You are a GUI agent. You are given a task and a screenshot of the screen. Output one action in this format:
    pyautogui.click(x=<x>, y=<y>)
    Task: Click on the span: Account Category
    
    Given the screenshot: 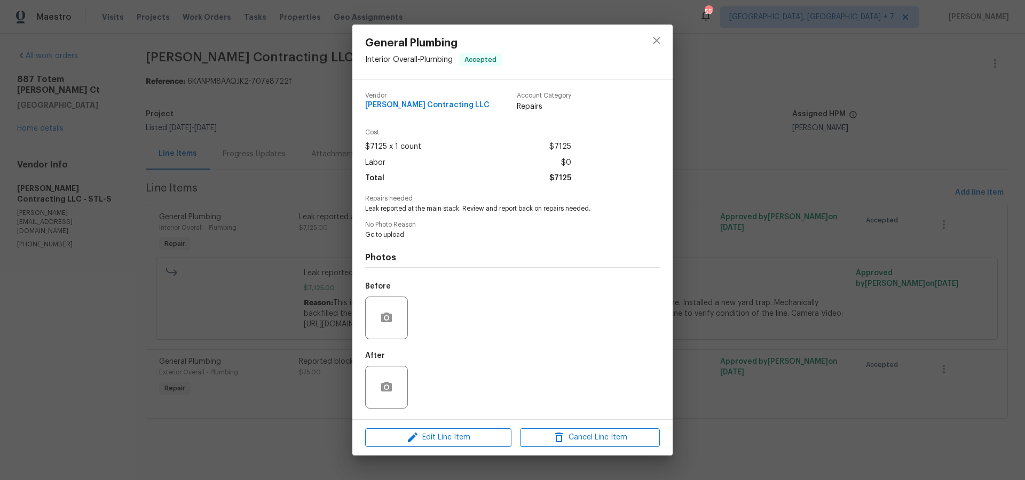 What is the action you would take?
    pyautogui.click(x=544, y=96)
    